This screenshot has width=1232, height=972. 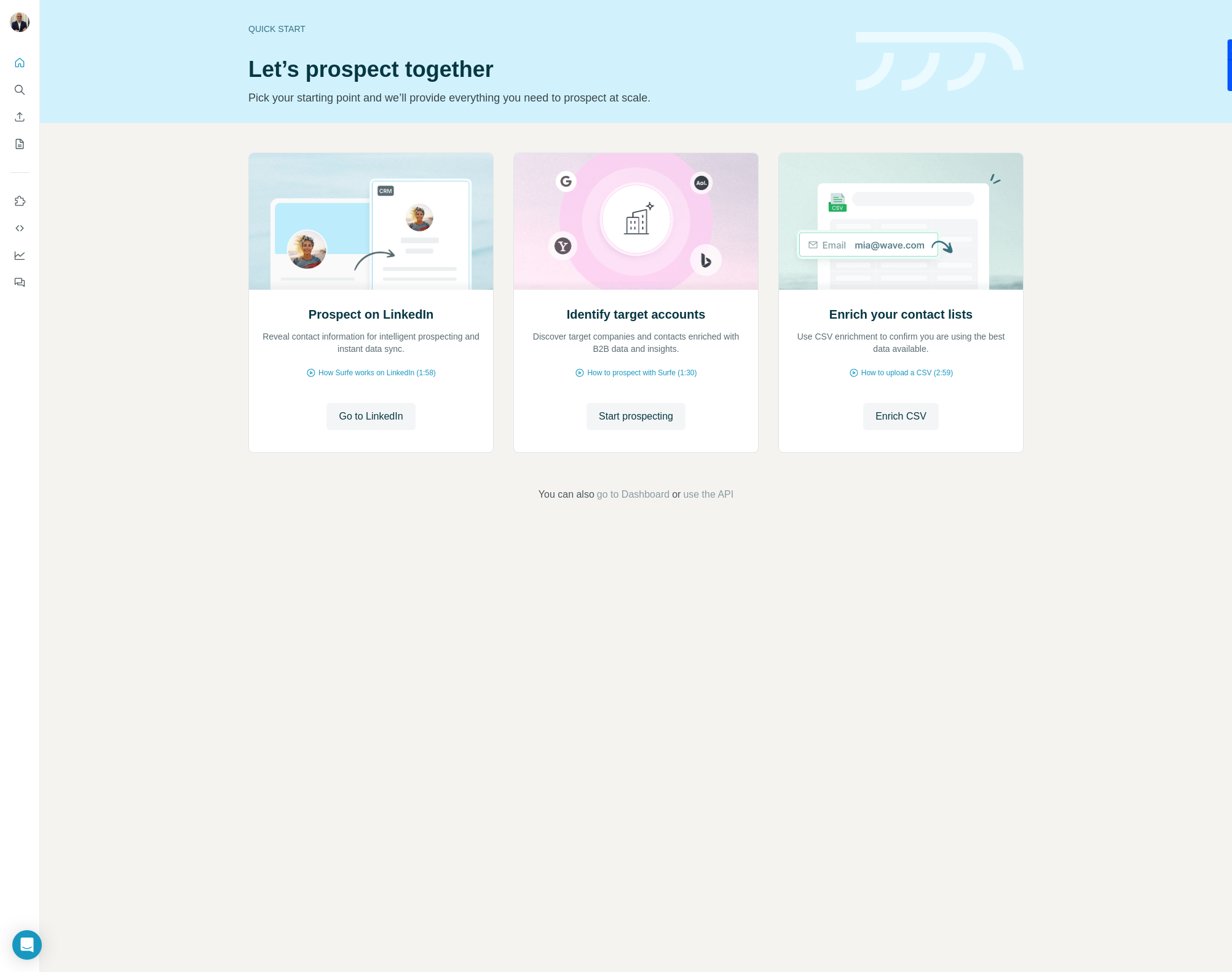 What do you see at coordinates (900, 314) in the screenshot?
I see `h2: Enrich your contact lists` at bounding box center [900, 314].